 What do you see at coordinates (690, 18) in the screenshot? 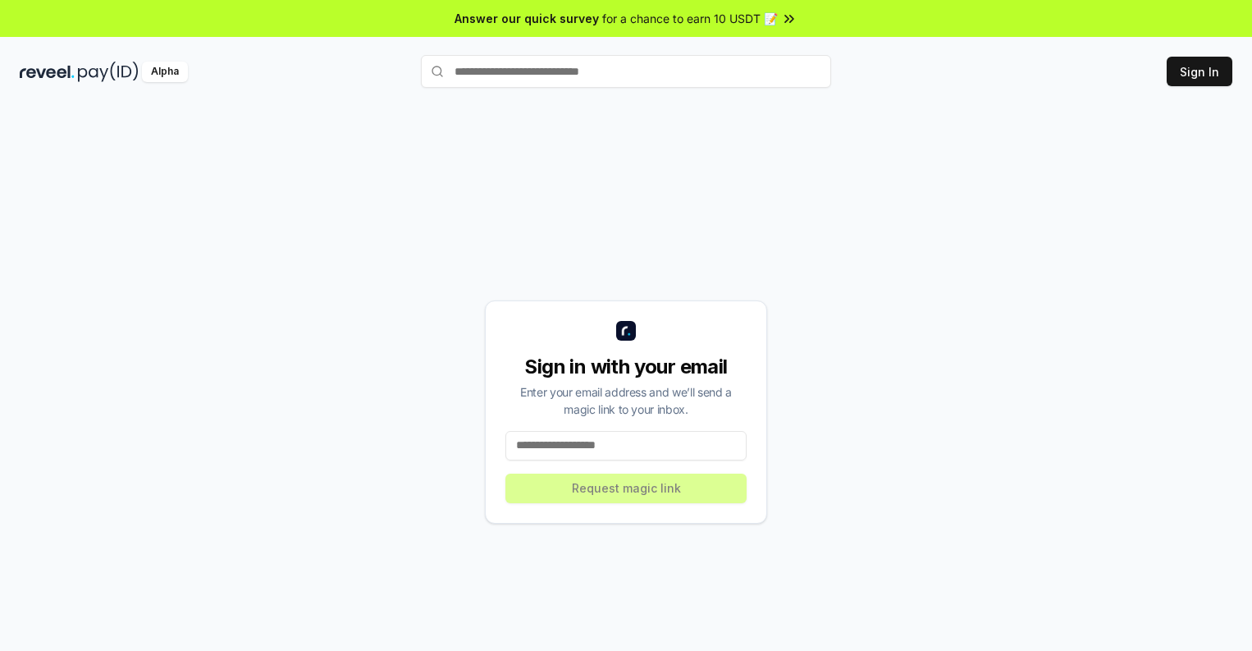
I see `span: for a chance to earn 10 USDT 📝` at bounding box center [690, 18].